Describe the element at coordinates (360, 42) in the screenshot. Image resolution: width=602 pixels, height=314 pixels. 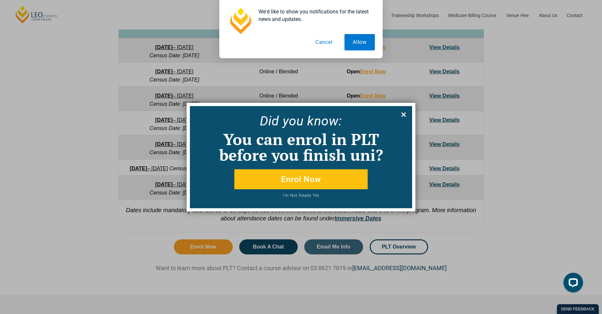
I see `button: Allow` at that location.